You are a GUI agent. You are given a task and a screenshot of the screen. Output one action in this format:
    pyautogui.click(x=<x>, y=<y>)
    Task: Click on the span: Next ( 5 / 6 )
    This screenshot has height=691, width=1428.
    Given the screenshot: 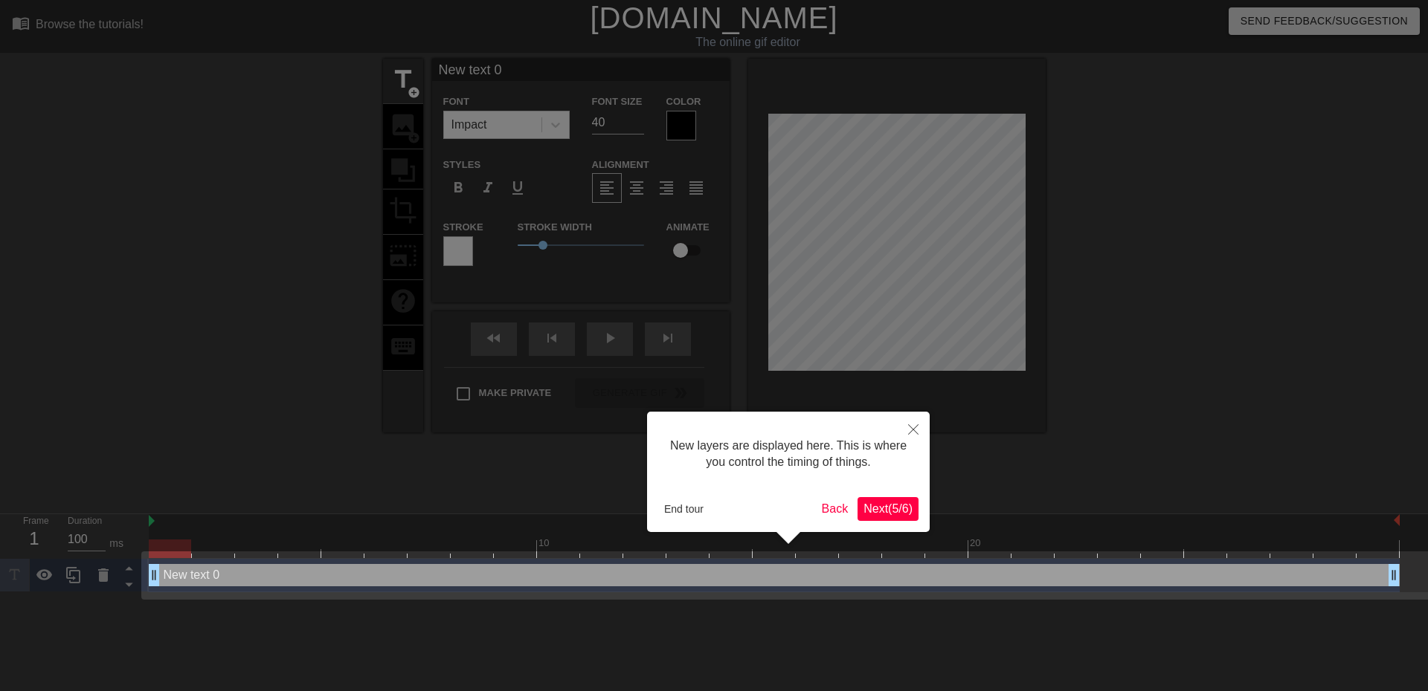 What is the action you would take?
    pyautogui.click(x=888, y=509)
    